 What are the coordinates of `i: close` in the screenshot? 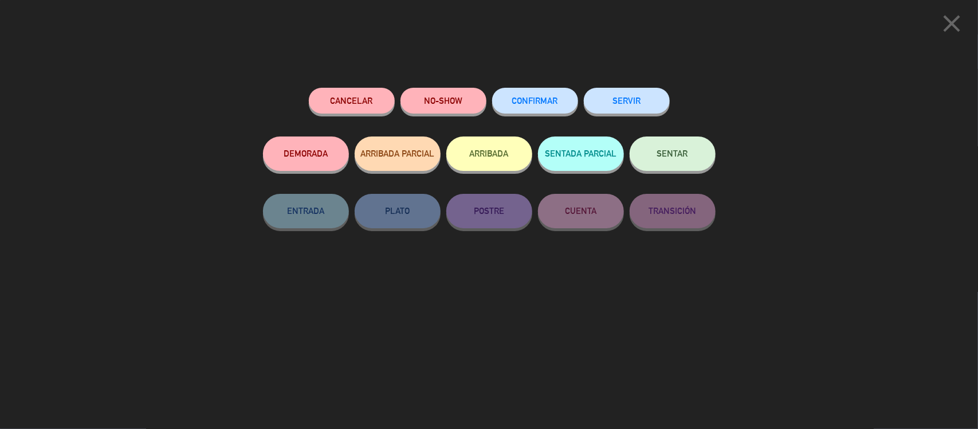 It's located at (952, 23).